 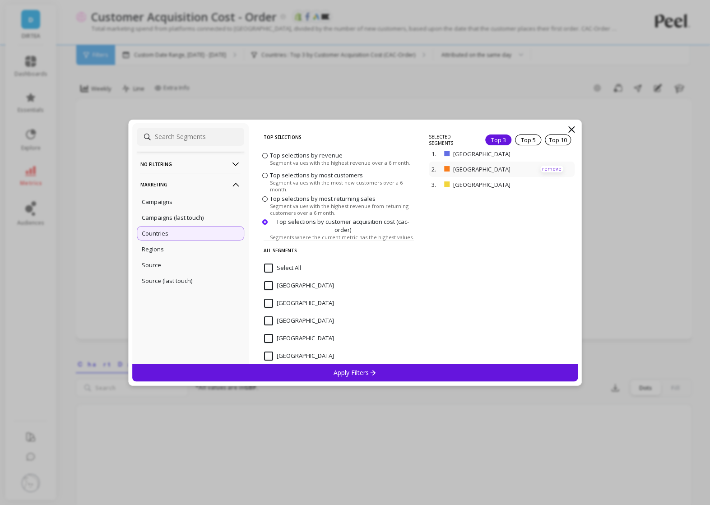 I want to click on p: remove, so click(x=552, y=169).